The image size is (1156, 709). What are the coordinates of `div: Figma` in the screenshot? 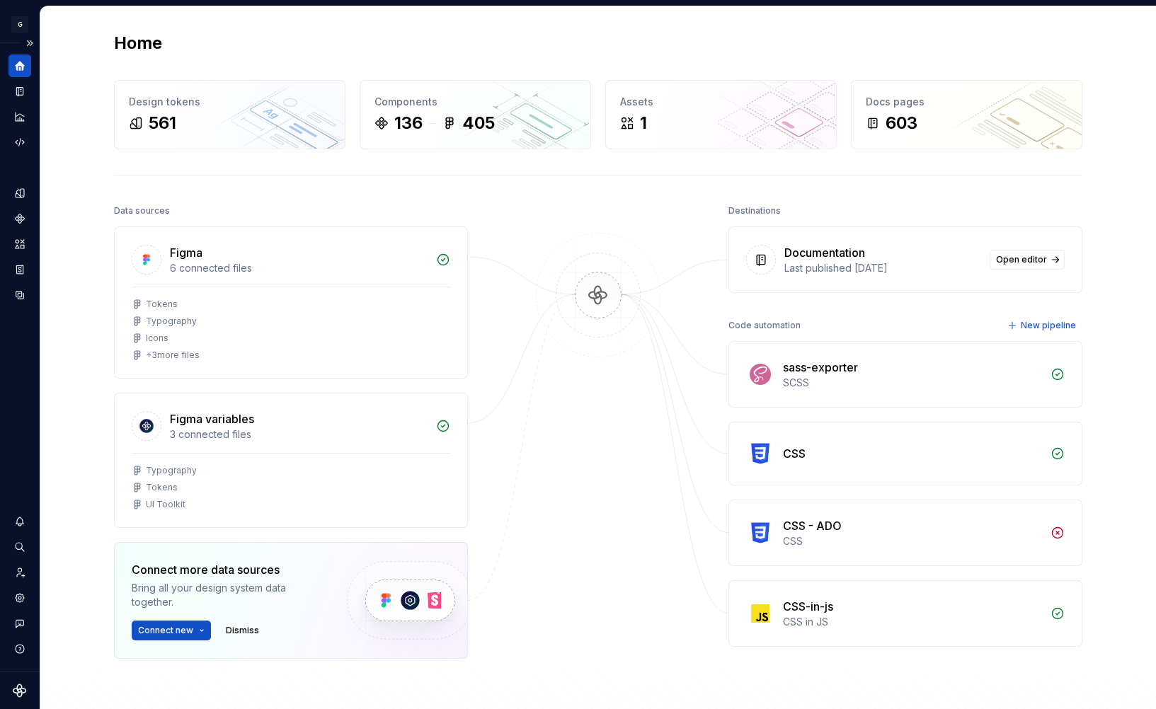 It's located at (186, 253).